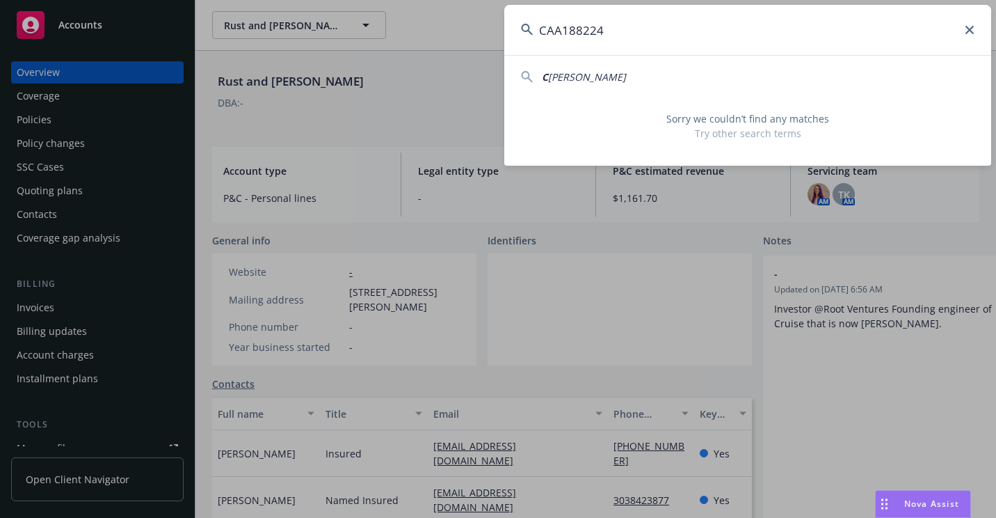 The height and width of the screenshot is (518, 996). I want to click on div: Drag to move, so click(884, 504).